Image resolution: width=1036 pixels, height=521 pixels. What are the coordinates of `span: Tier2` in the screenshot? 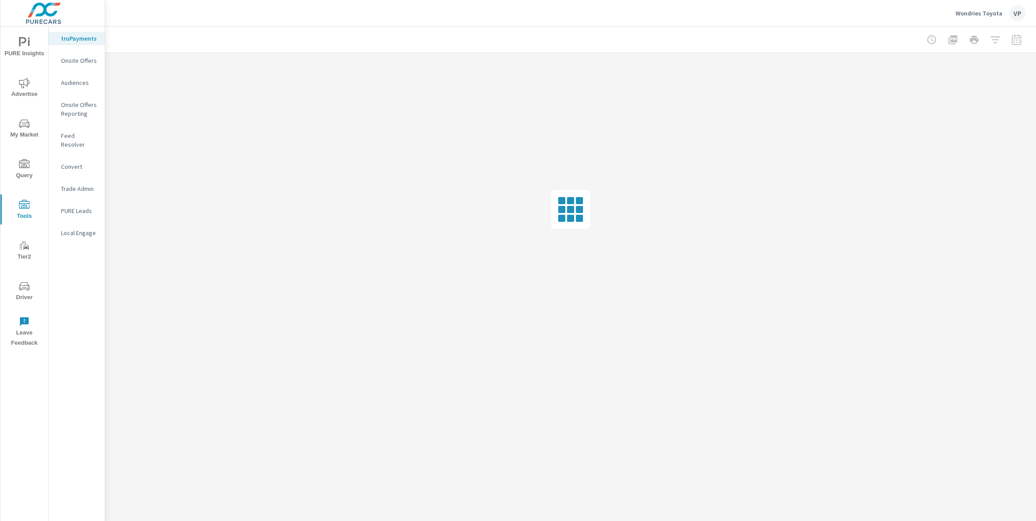 It's located at (24, 251).